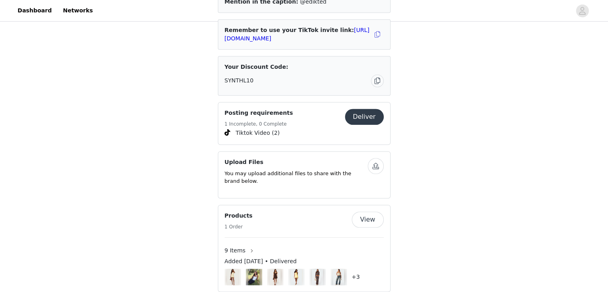  What do you see at coordinates (364, 117) in the screenshot?
I see `button: Deliver` at bounding box center [364, 117].